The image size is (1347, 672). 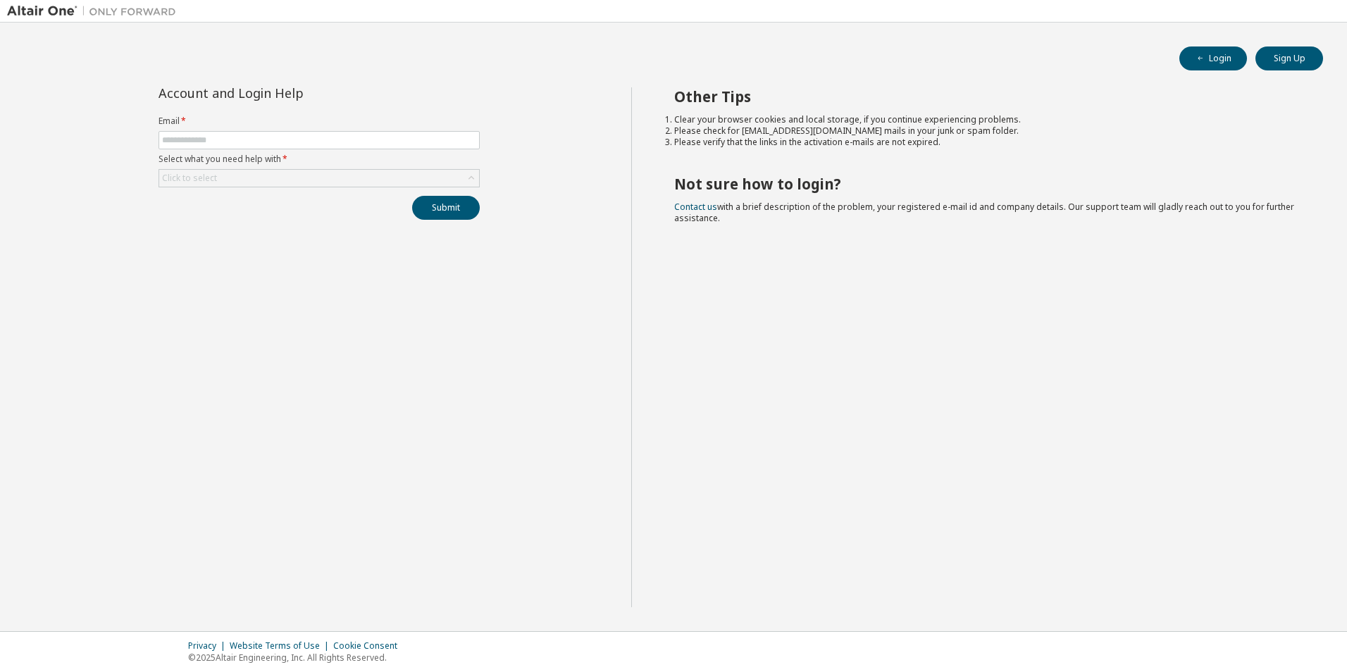 What do you see at coordinates (208, 646) in the screenshot?
I see `div: Privacy` at bounding box center [208, 646].